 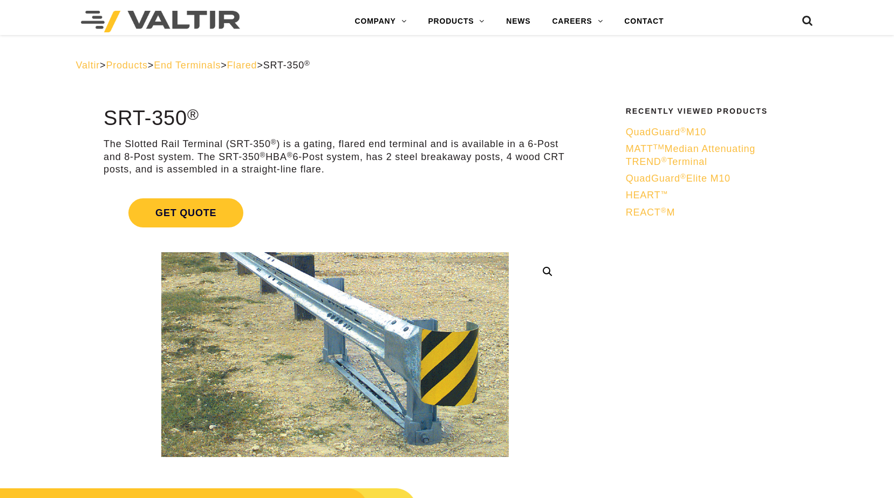 I want to click on h2: Recently Viewed Products, so click(x=718, y=111).